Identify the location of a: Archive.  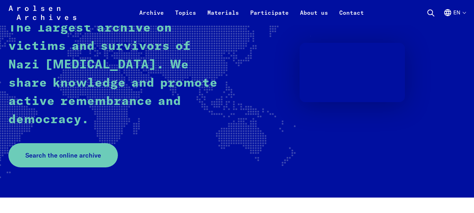
(152, 17).